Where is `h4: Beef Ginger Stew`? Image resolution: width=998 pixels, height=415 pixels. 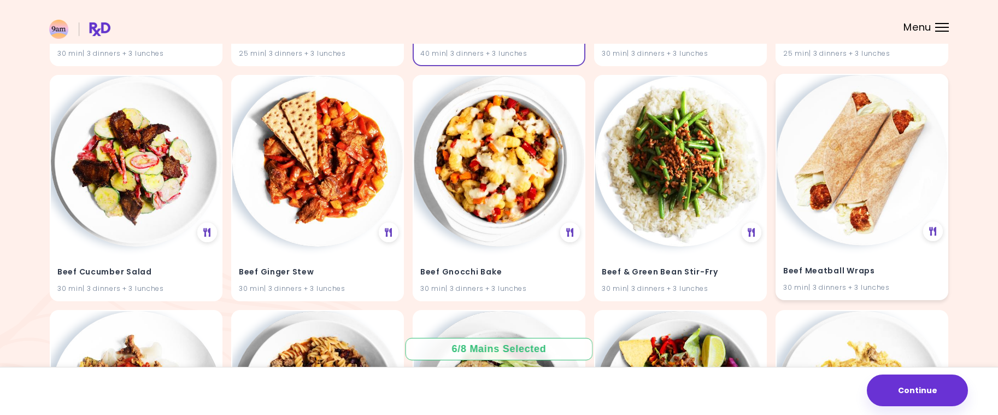
h4: Beef Ginger Stew is located at coordinates (318, 272).